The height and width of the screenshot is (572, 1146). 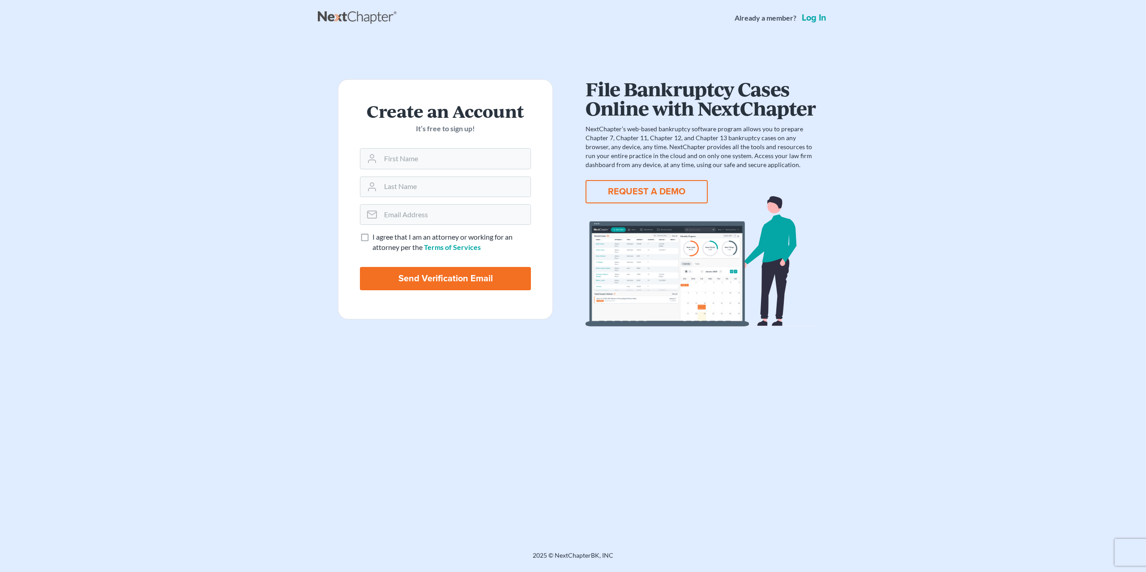 I want to click on h2: Create an Account, so click(x=445, y=111).